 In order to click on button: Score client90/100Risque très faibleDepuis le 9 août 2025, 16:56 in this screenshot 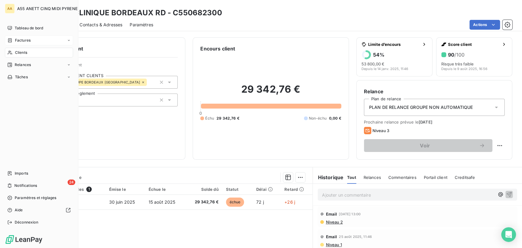, I will do `click(474, 57)`.